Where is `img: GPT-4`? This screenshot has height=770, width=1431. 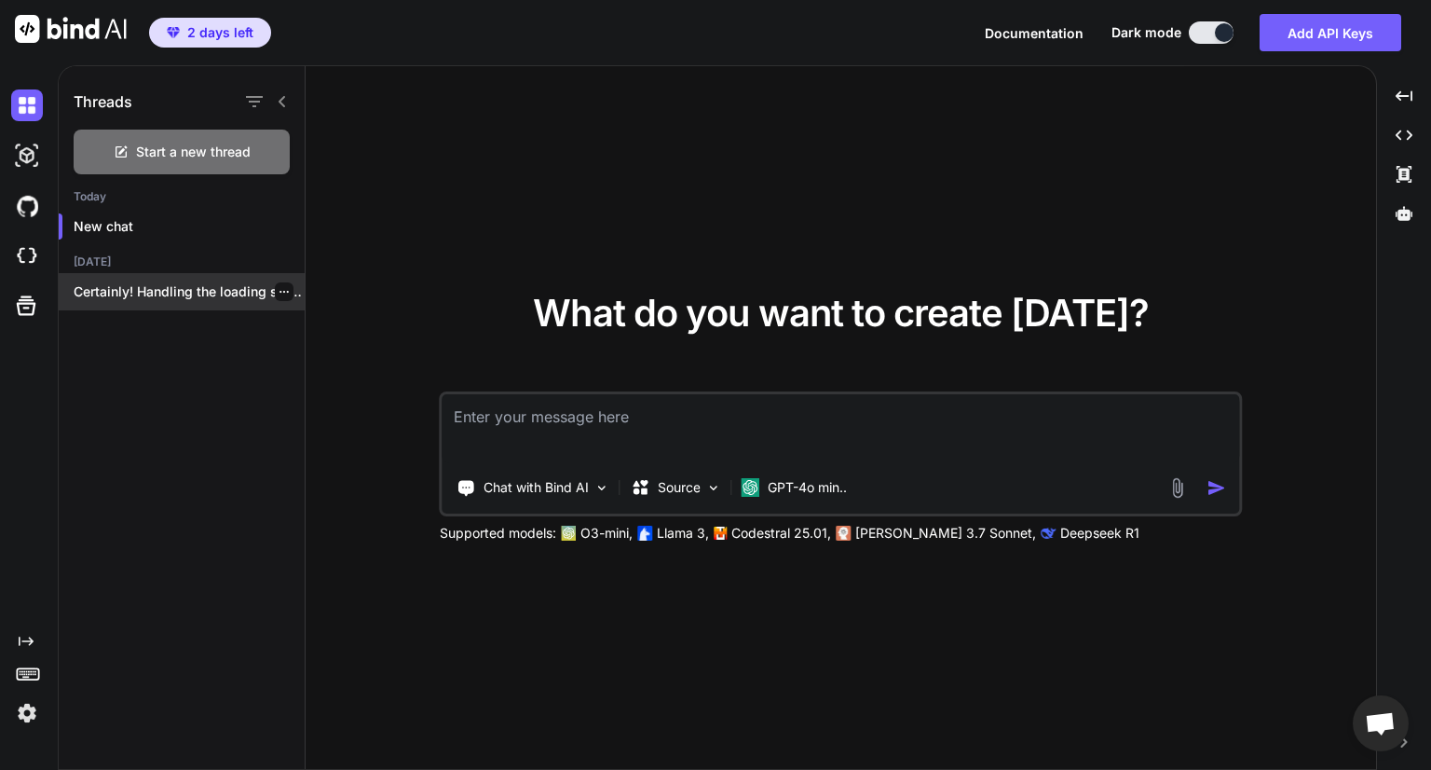
img: GPT-4 is located at coordinates (569, 533).